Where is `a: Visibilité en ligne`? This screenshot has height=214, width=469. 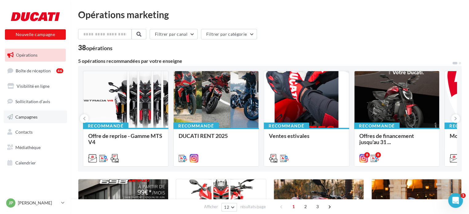
a: Visibilité en ligne is located at coordinates (35, 86).